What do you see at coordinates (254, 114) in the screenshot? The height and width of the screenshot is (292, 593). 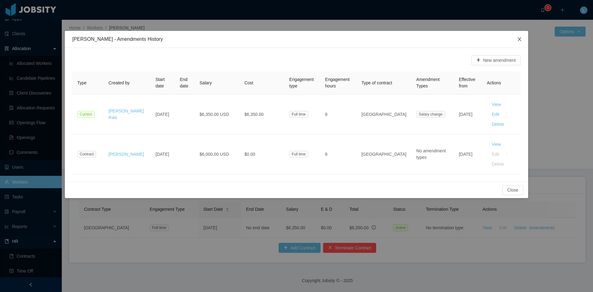 I see `span: $6,350.00` at bounding box center [254, 114].